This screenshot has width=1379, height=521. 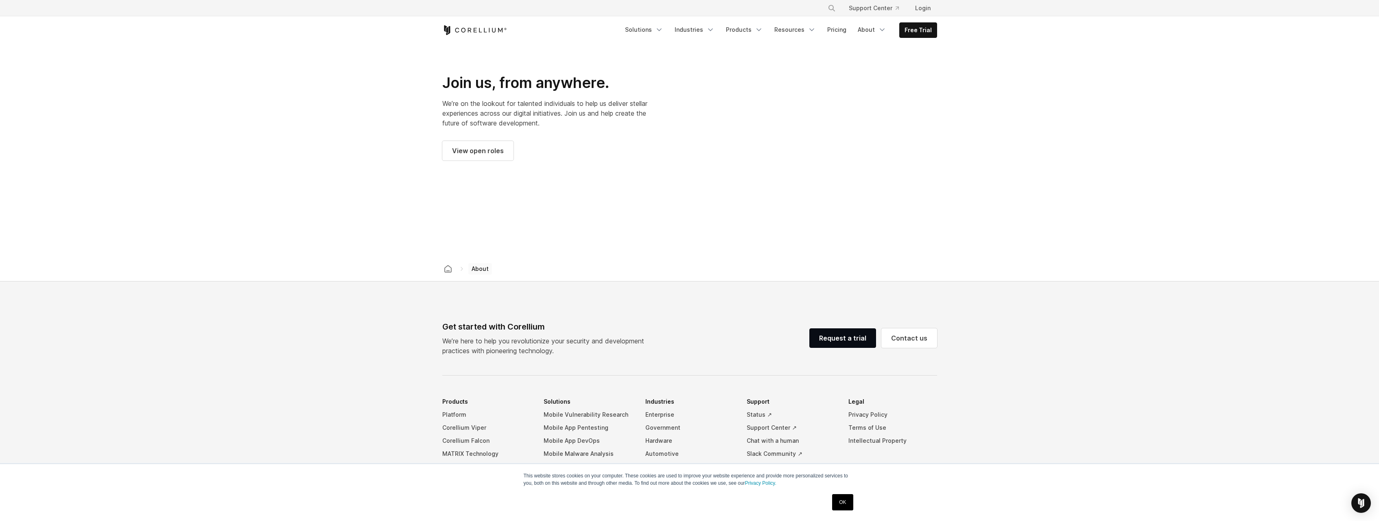 I want to click on a: Status ↗, so click(x=791, y=414).